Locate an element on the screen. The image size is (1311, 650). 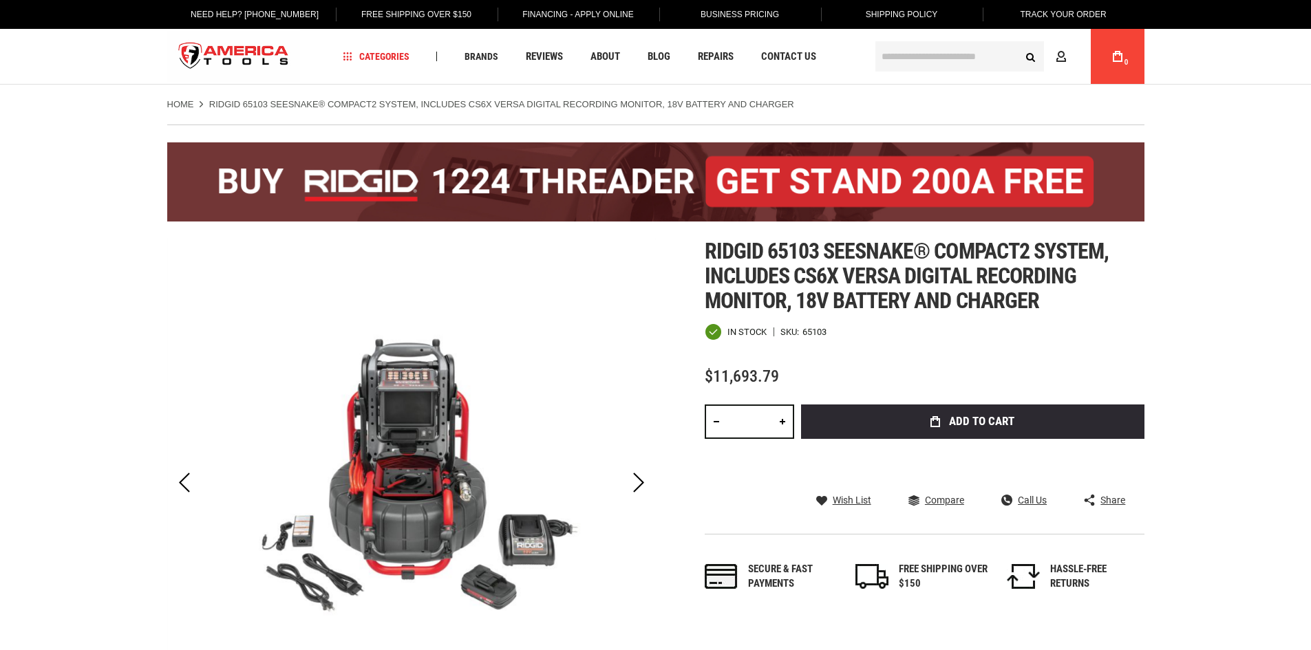
span: Brands is located at coordinates (481, 56).